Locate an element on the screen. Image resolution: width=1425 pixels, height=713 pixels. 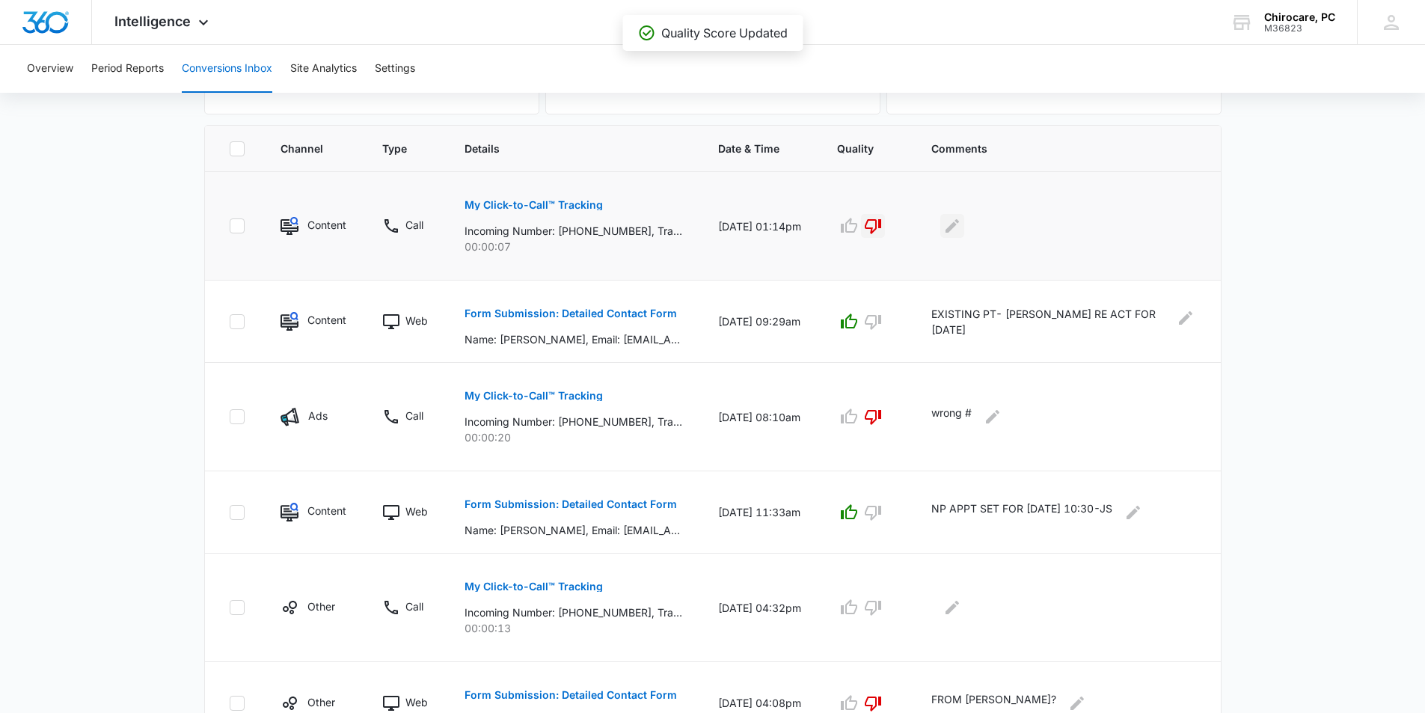
button: Overview is located at coordinates (50, 69).